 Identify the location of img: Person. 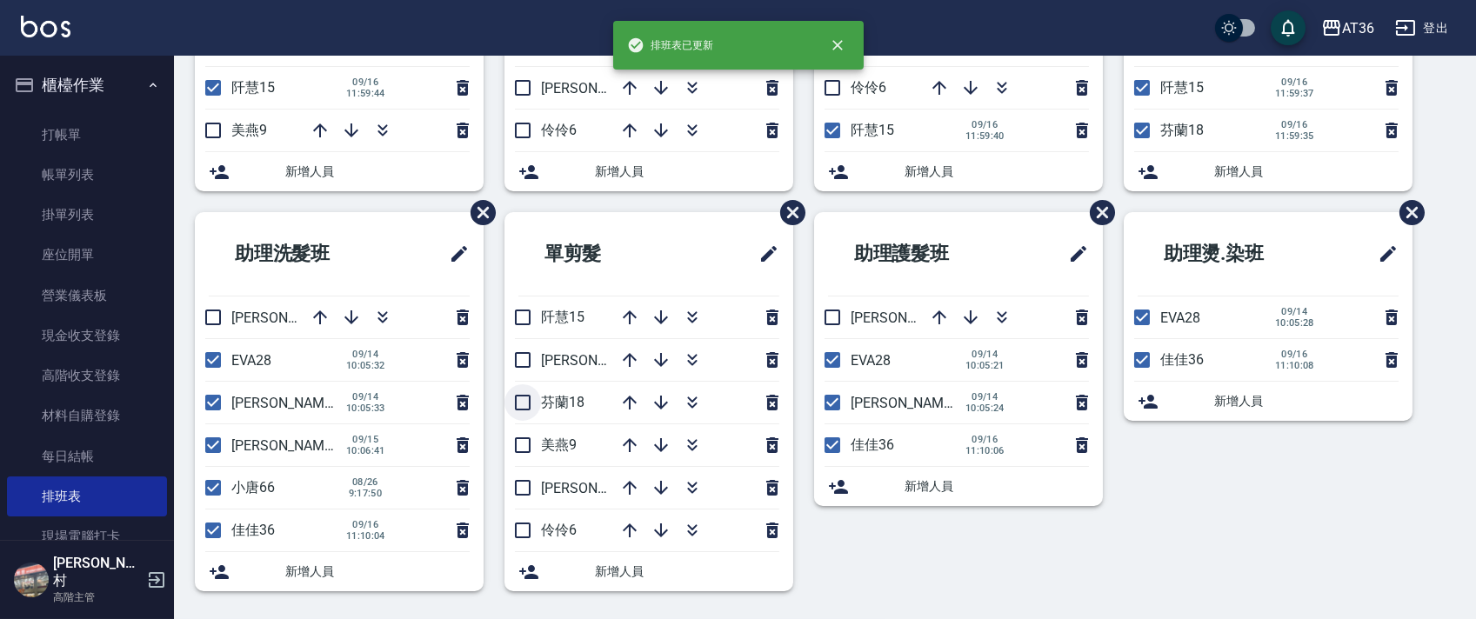
(31, 580).